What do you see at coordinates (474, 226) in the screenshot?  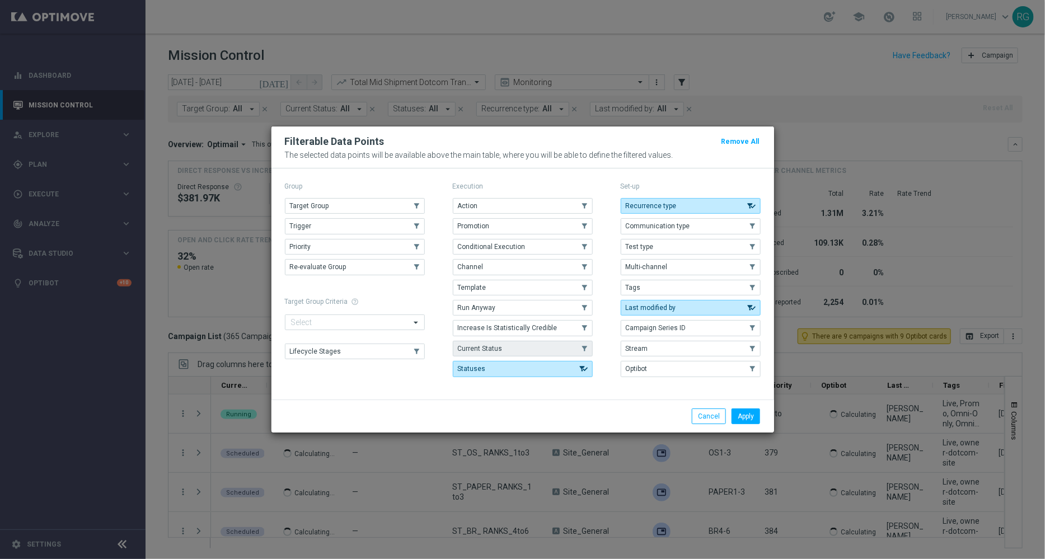 I see `span: Promotion` at bounding box center [474, 226].